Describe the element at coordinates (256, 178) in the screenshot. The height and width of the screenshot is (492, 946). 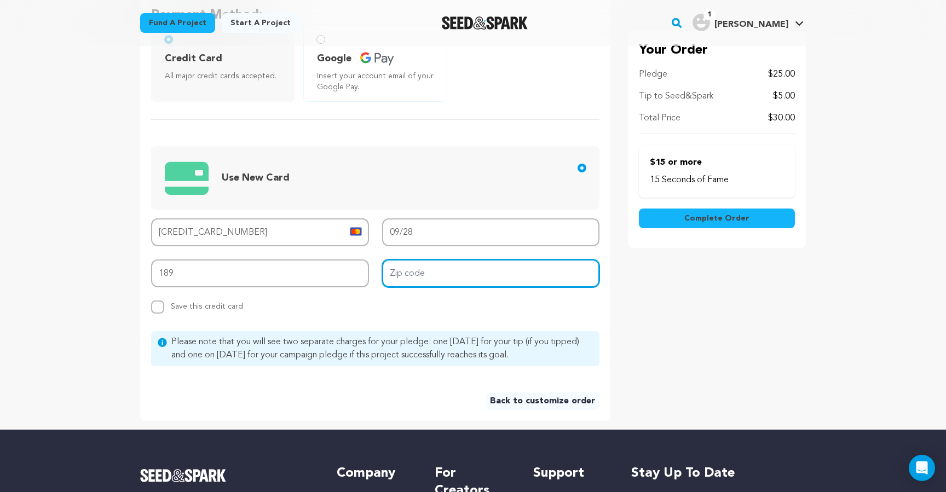
I see `span: Use New Card` at that location.